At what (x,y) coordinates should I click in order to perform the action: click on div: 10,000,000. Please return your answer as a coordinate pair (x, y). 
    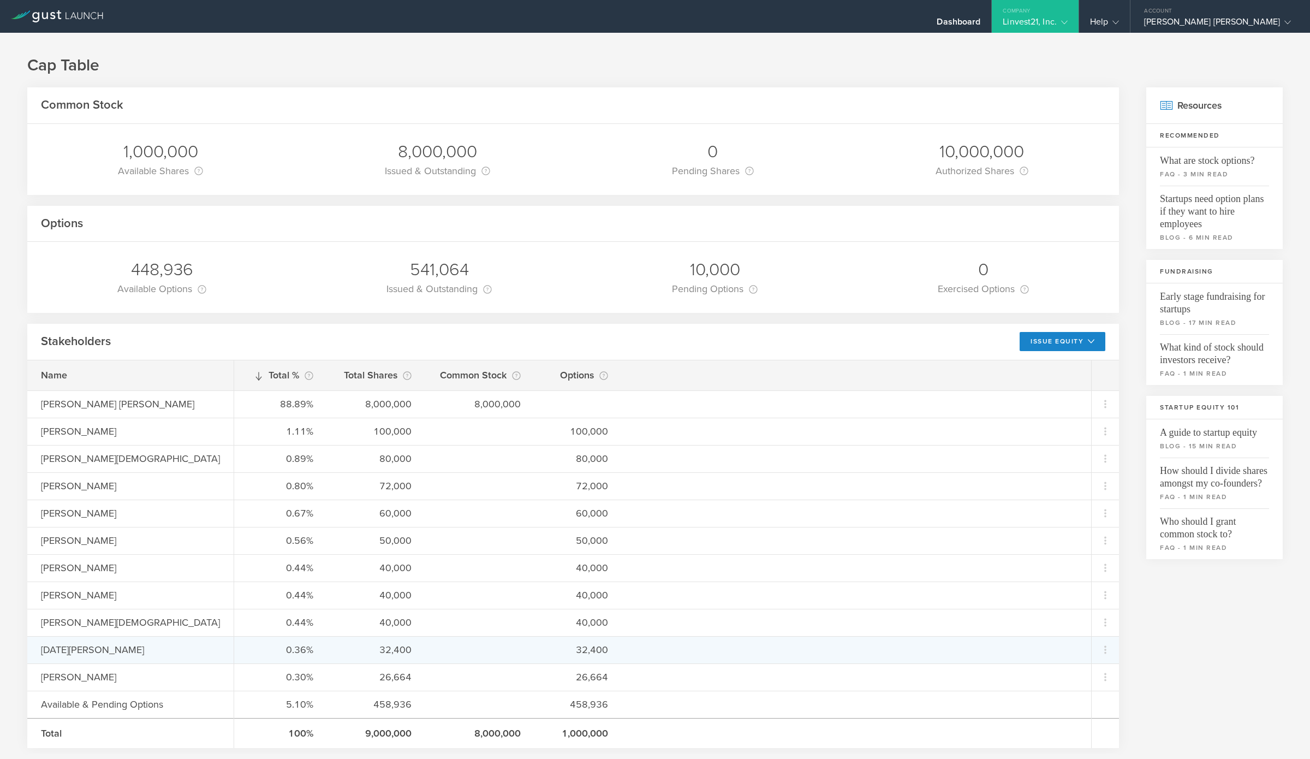
    Looking at the image, I should click on (982, 152).